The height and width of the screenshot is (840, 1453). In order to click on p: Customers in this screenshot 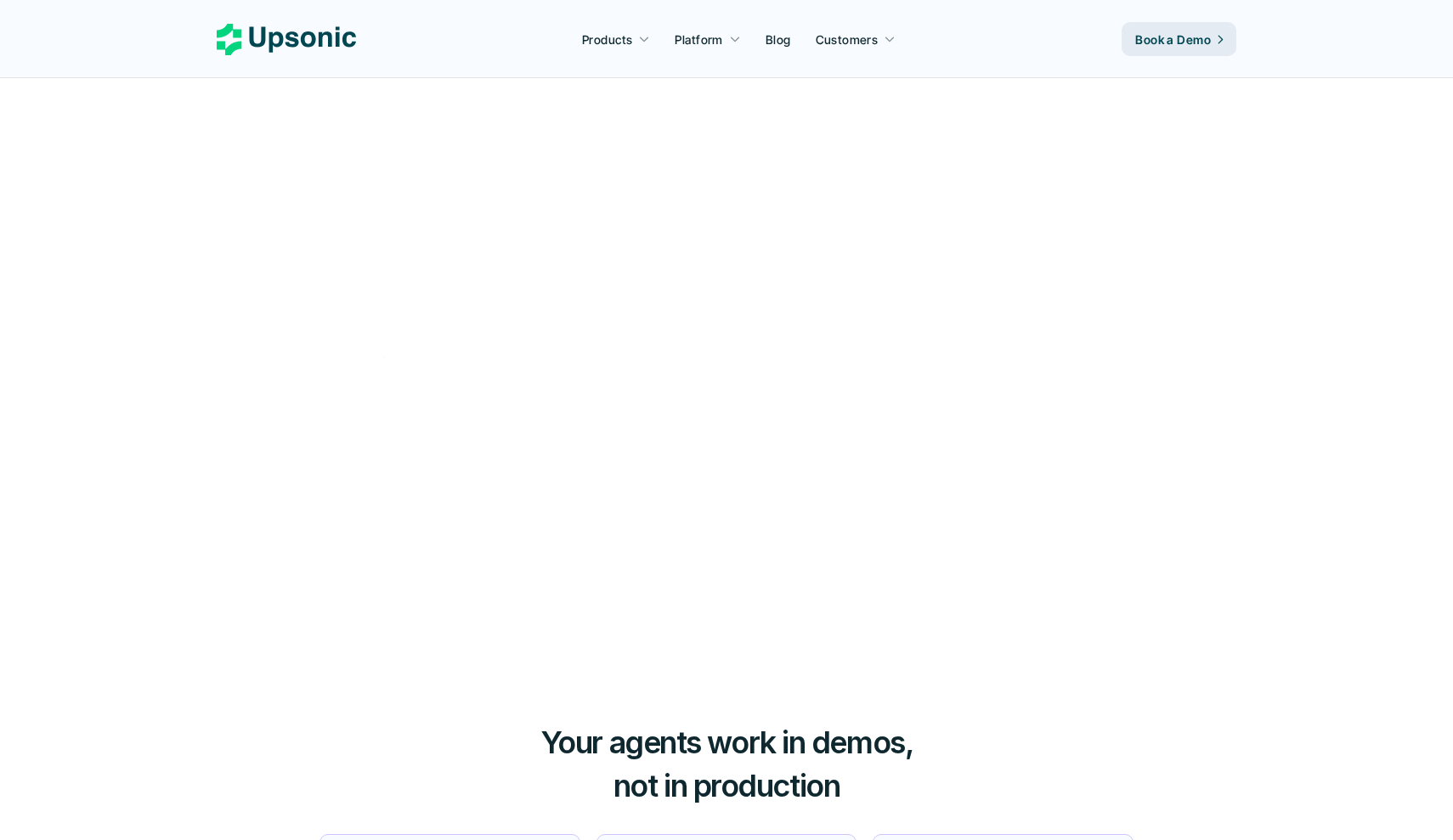, I will do `click(847, 39)`.